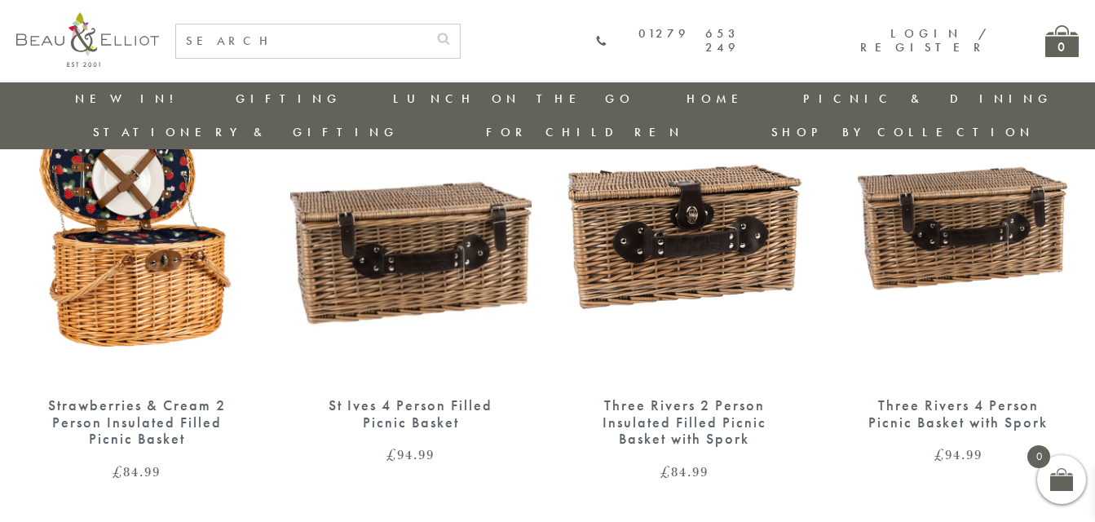 This screenshot has width=1095, height=522. Describe the element at coordinates (411, 225) in the screenshot. I see `img: St Ives 4 Person Filled Picnic Basket hamper` at that location.